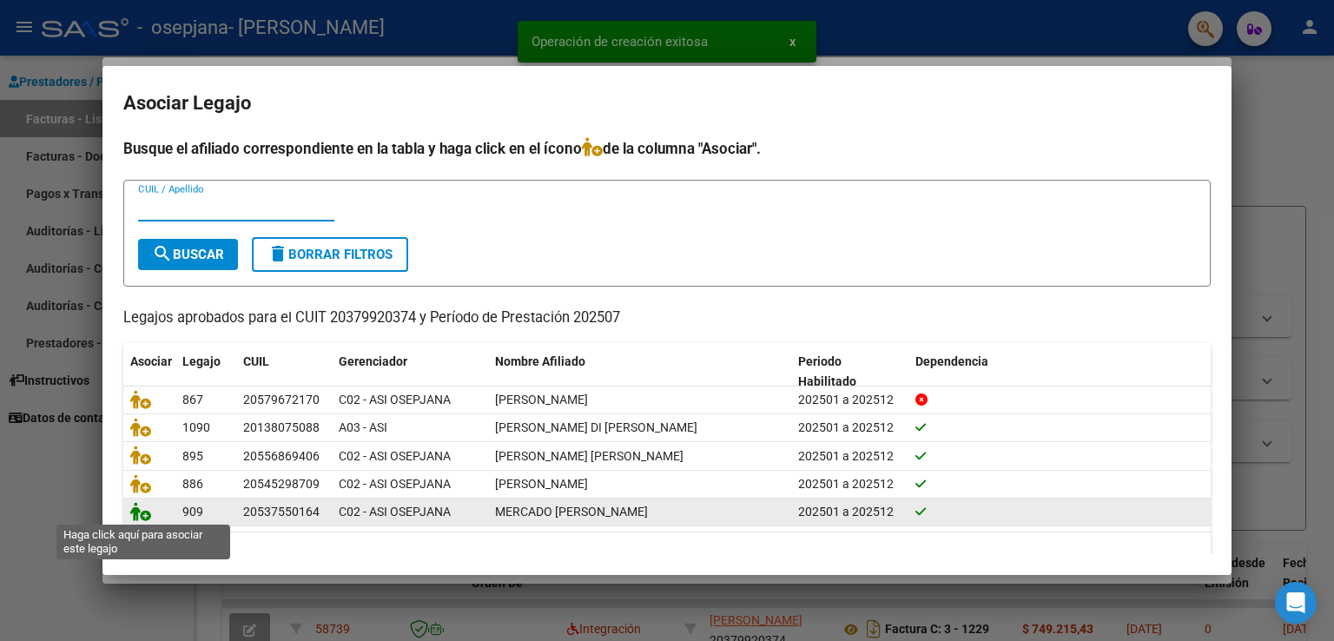 The image size is (1334, 641). I want to click on datatable-header-cell: Periodo Habilitado, so click(850, 372).